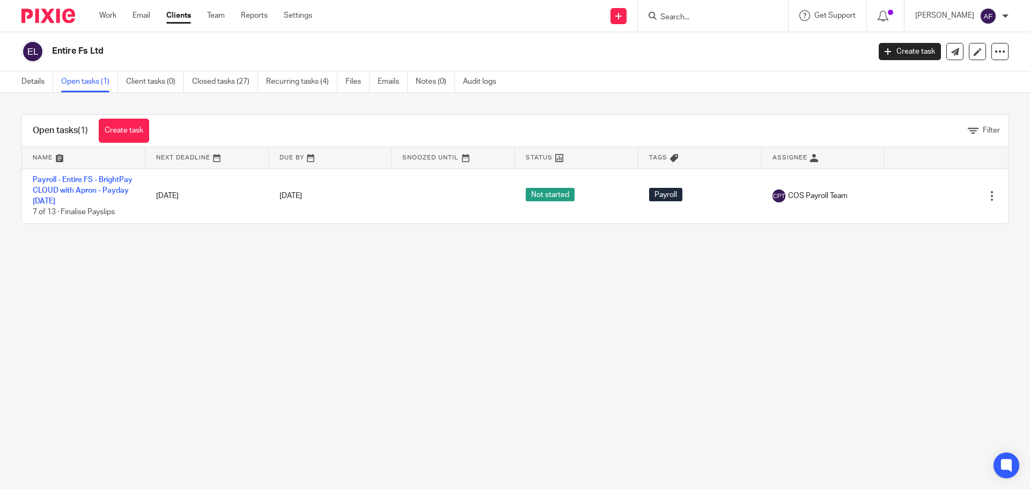 The height and width of the screenshot is (489, 1030). Describe the element at coordinates (550, 194) in the screenshot. I see `span: Not started` at that location.